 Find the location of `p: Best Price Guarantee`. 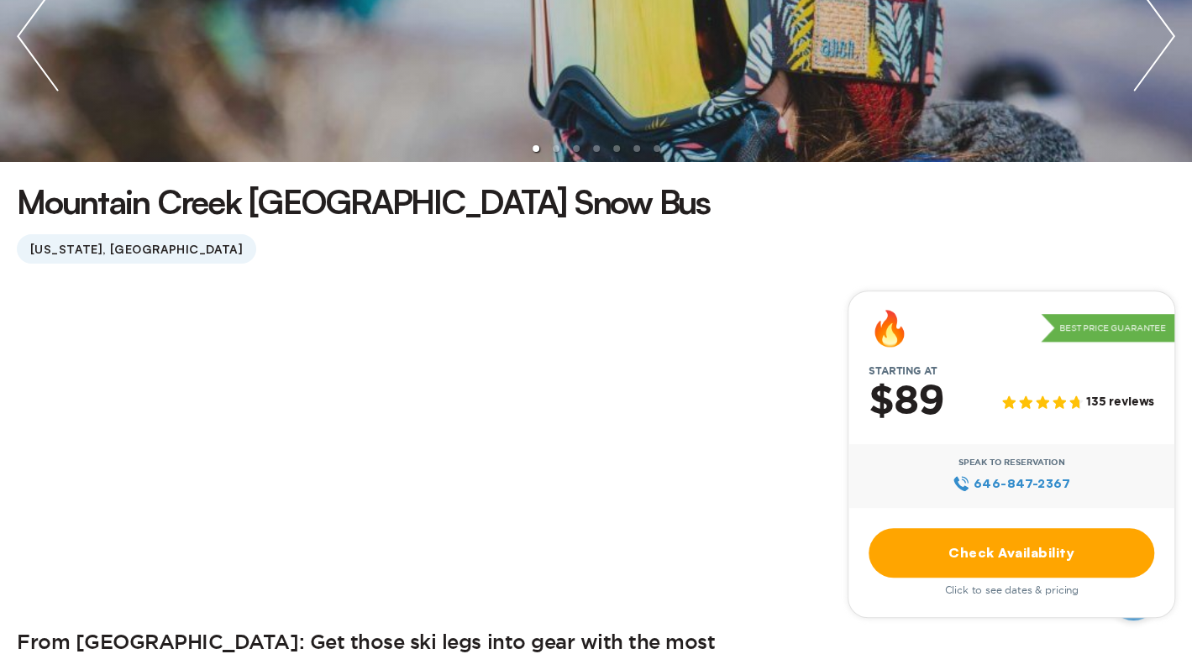

p: Best Price Guarantee is located at coordinates (1107, 328).